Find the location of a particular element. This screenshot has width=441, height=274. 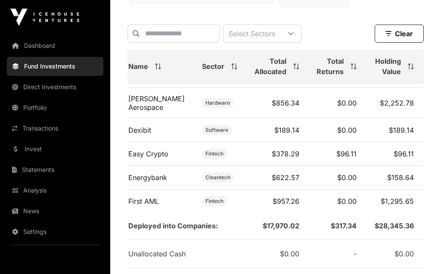

td: $856.34 is located at coordinates (277, 103).